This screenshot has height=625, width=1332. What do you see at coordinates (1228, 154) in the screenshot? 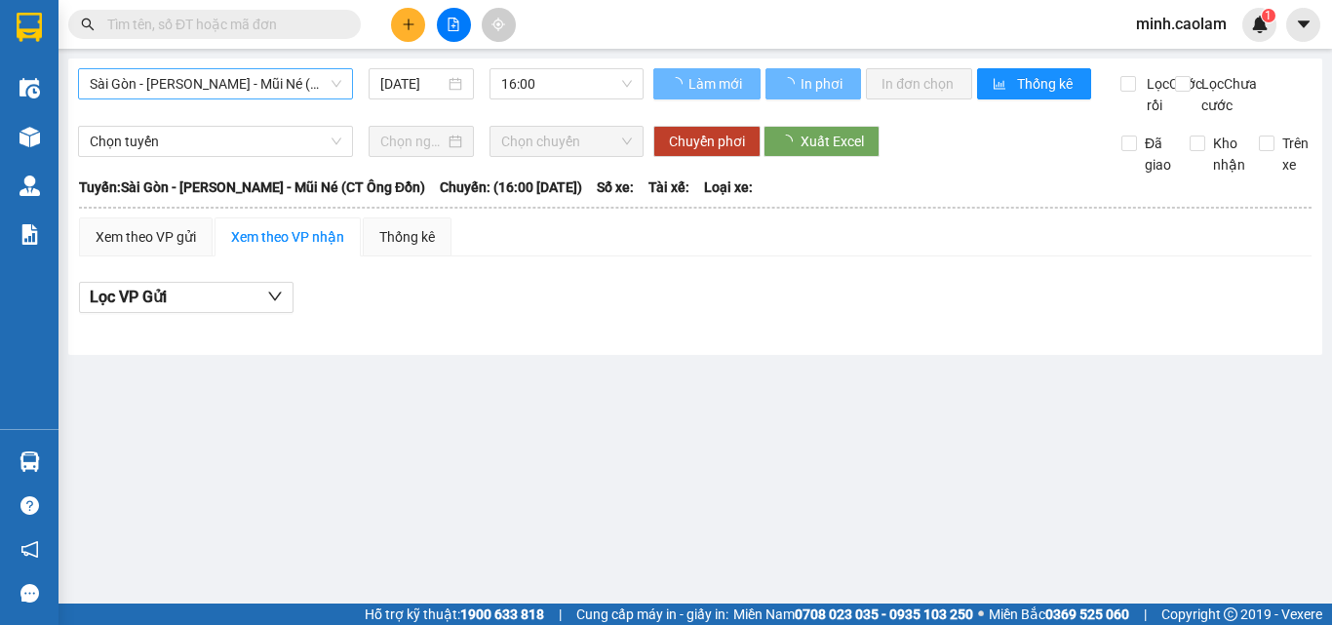
I see `span: Kho nhận` at bounding box center [1228, 154].